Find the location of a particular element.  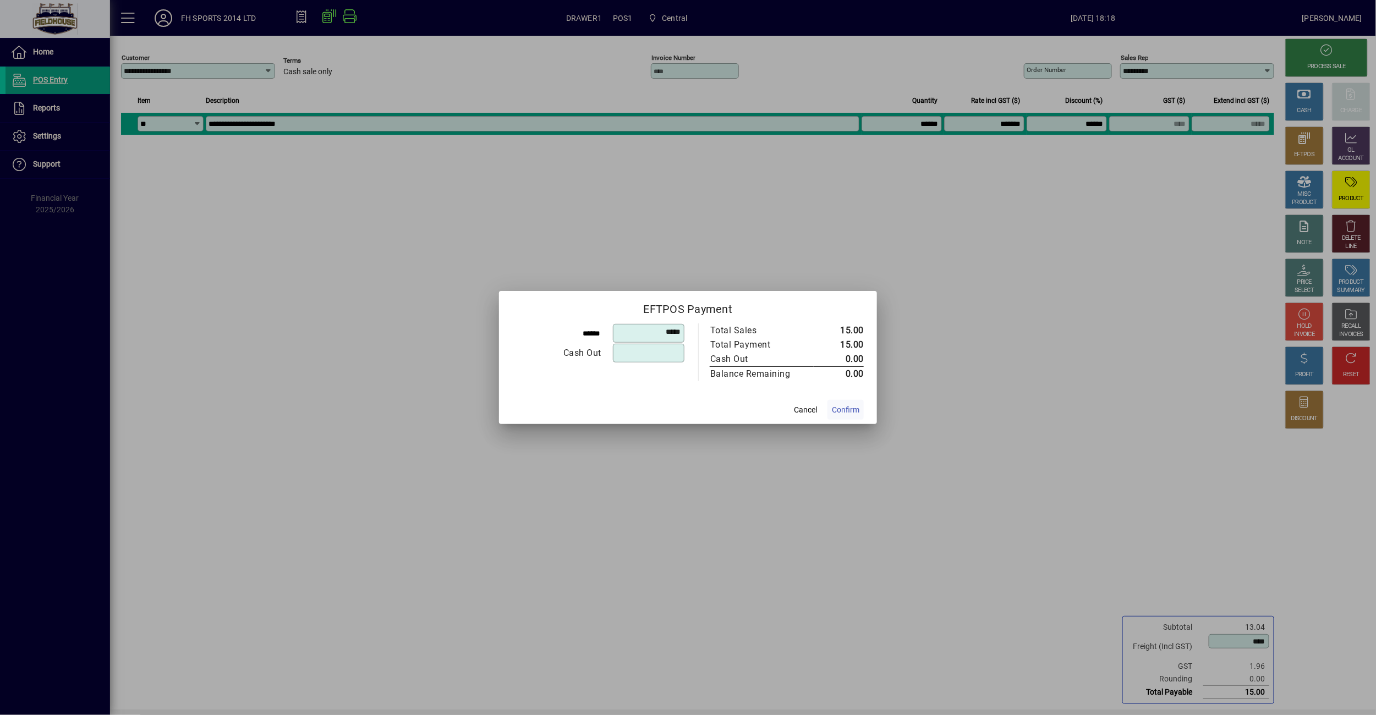

span: Cancel is located at coordinates (805, 410).